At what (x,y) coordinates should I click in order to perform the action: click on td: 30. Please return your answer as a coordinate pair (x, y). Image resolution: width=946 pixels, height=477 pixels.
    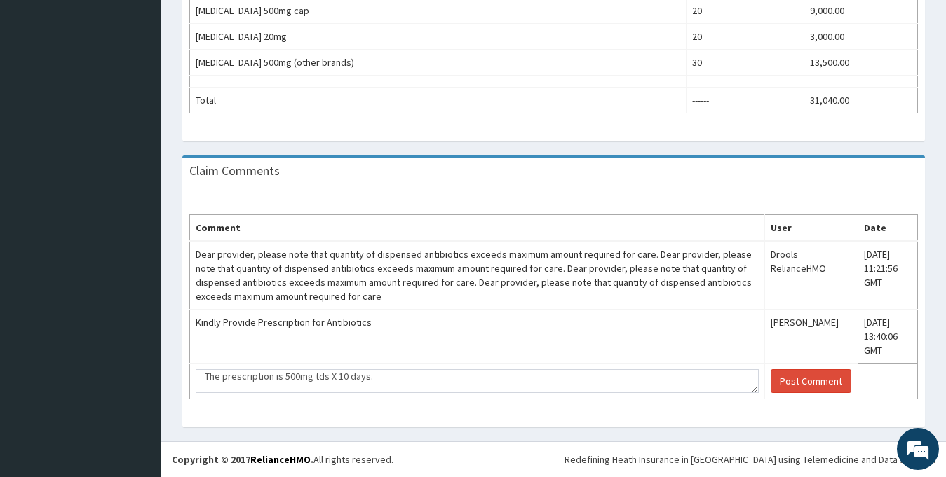
    Looking at the image, I should click on (745, 62).